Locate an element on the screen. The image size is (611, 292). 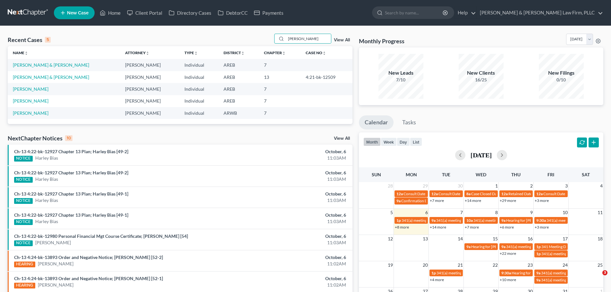
a: Attorneyunfold_more is located at coordinates (137, 53).